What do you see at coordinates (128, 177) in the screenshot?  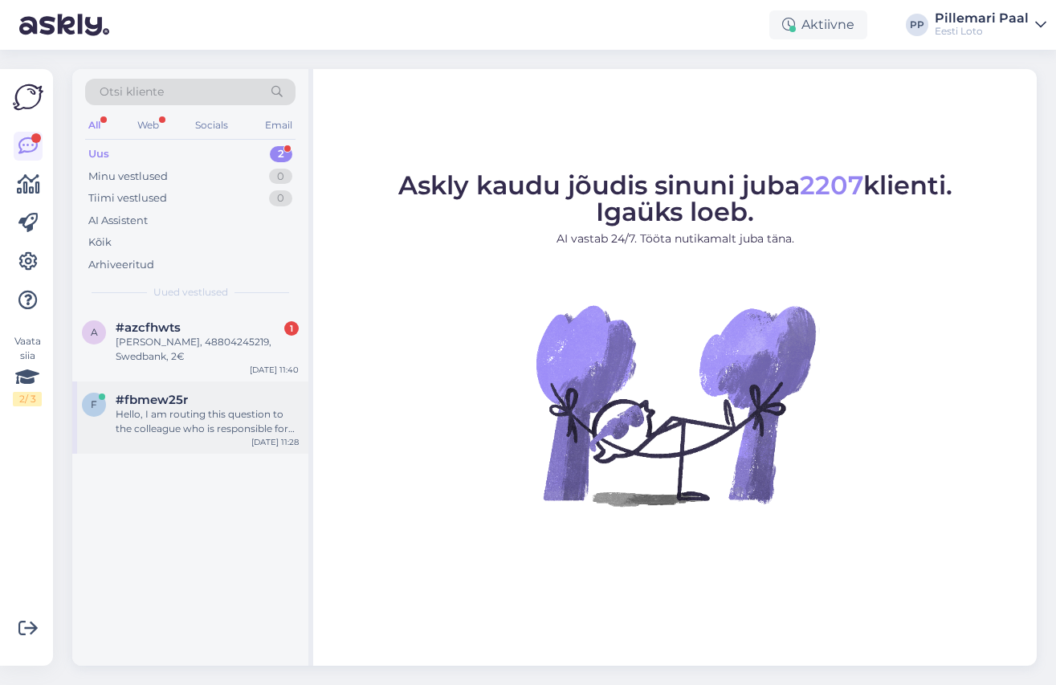 I see `div: Minu vestlused` at bounding box center [128, 177].